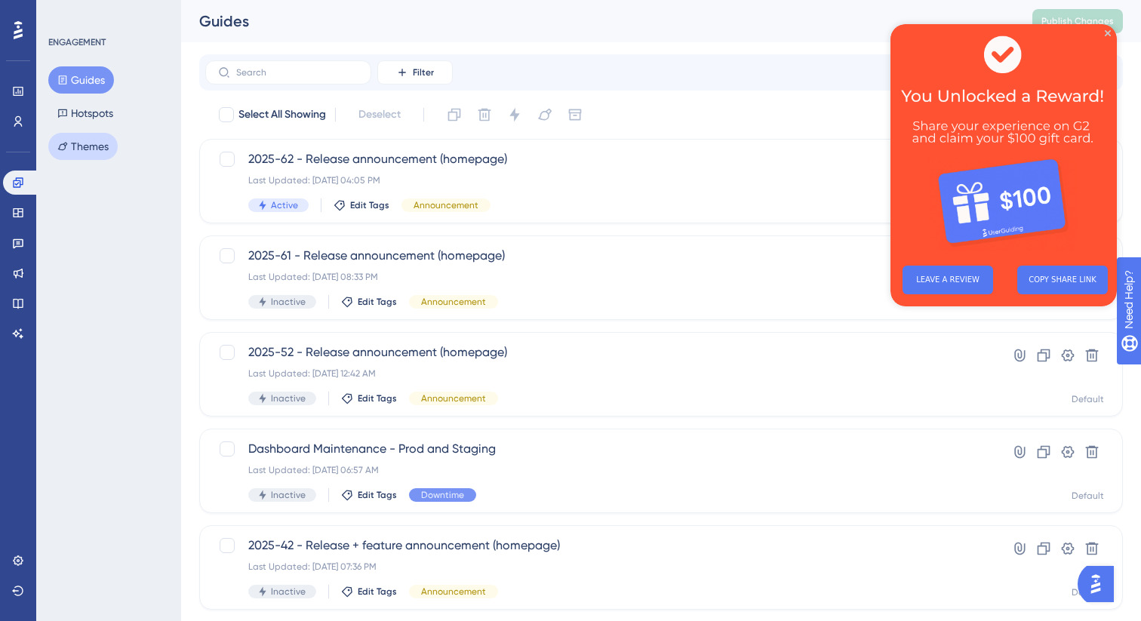 This screenshot has width=1141, height=621. What do you see at coordinates (1078, 21) in the screenshot?
I see `span: Publish Changes` at bounding box center [1078, 21].